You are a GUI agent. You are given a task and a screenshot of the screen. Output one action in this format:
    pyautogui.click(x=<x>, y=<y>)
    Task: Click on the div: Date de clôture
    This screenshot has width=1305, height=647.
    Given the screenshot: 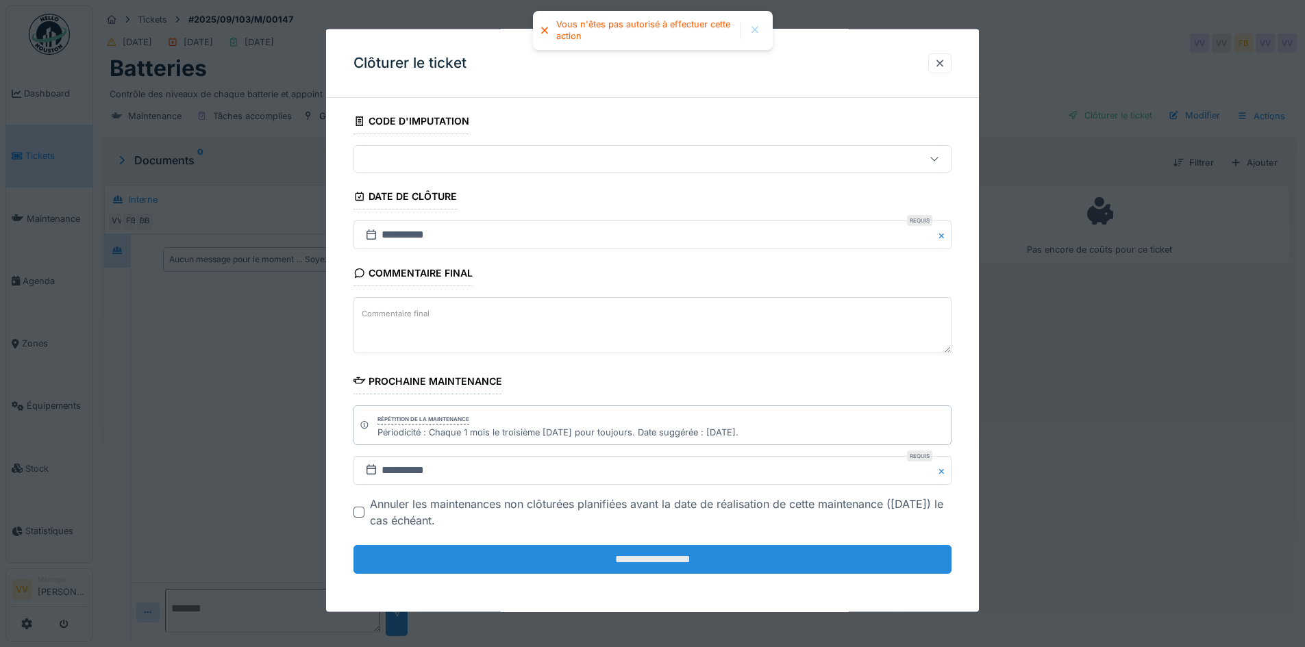 What is the action you would take?
    pyautogui.click(x=405, y=198)
    